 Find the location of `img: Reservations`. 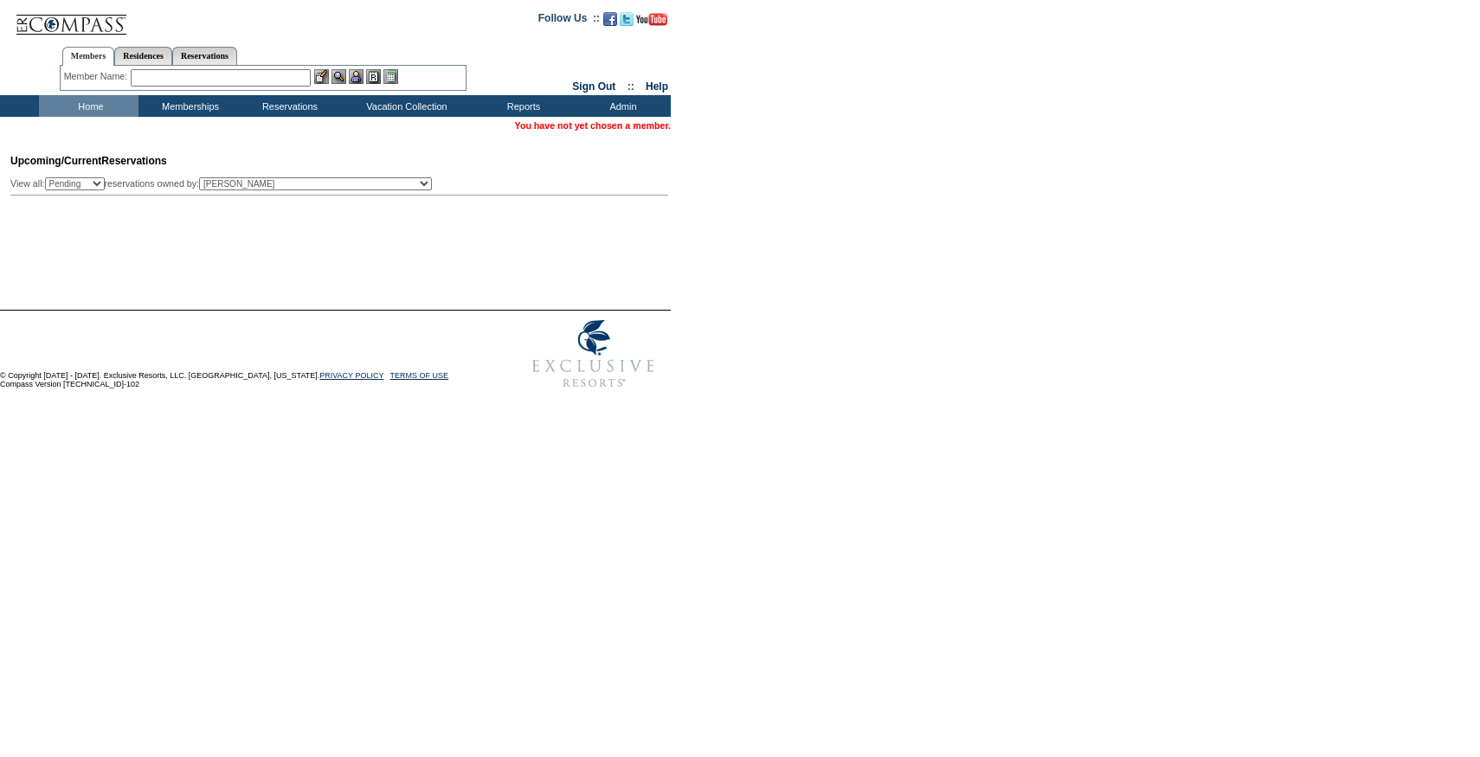

img: Reservations is located at coordinates (373, 76).